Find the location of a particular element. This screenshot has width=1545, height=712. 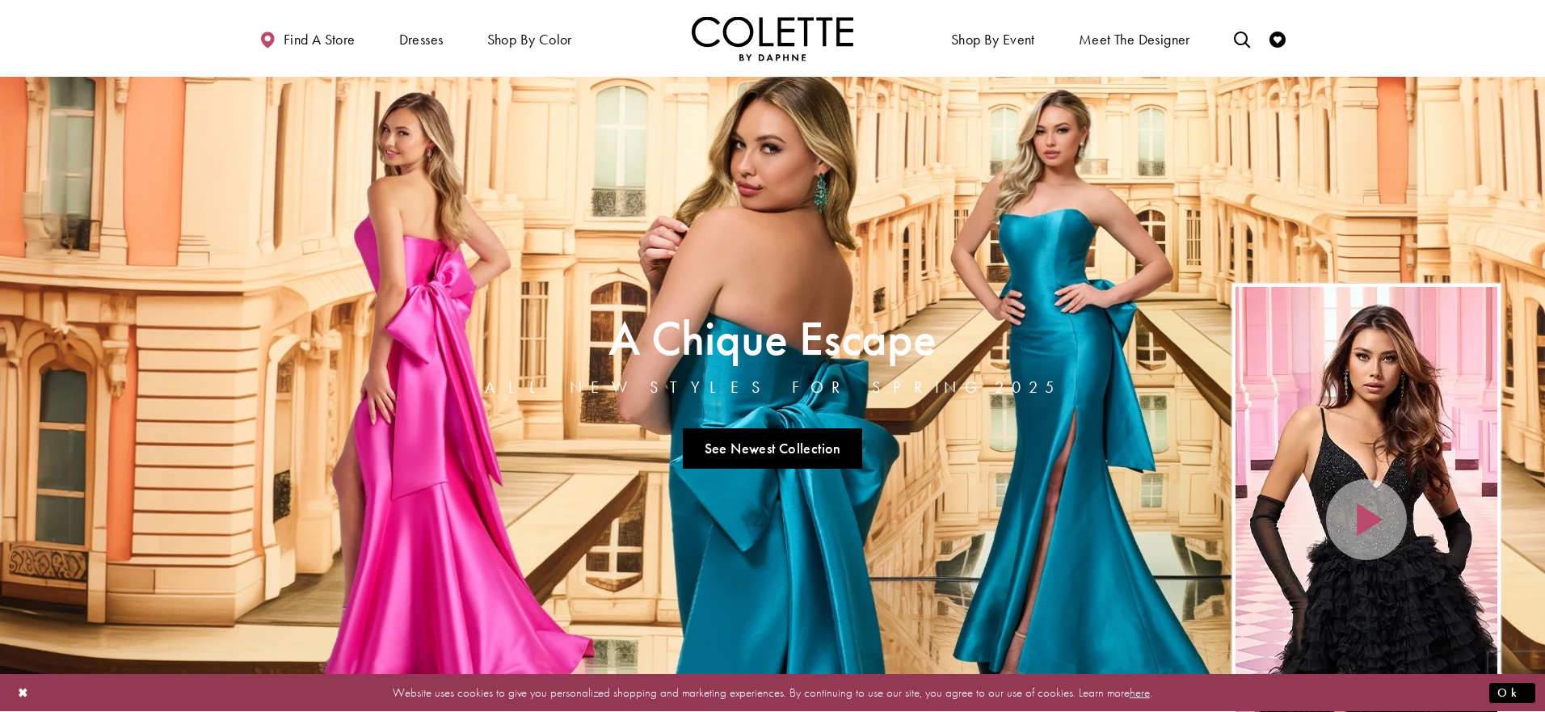

a: See Newest Collection A Chique Escape All New Styles For Spring 2025 is located at coordinates (772, 448).